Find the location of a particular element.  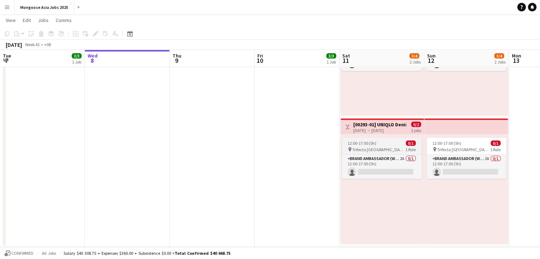

span: View is located at coordinates (11, 20).